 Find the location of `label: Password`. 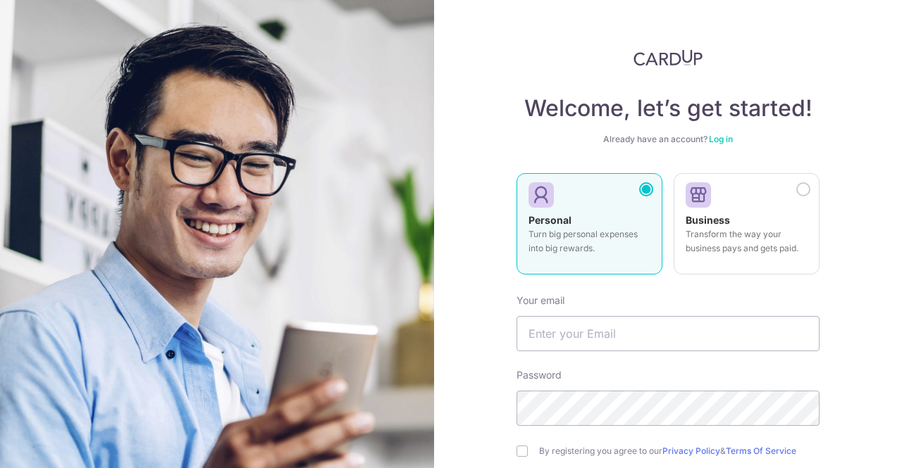

label: Password is located at coordinates (539, 375).